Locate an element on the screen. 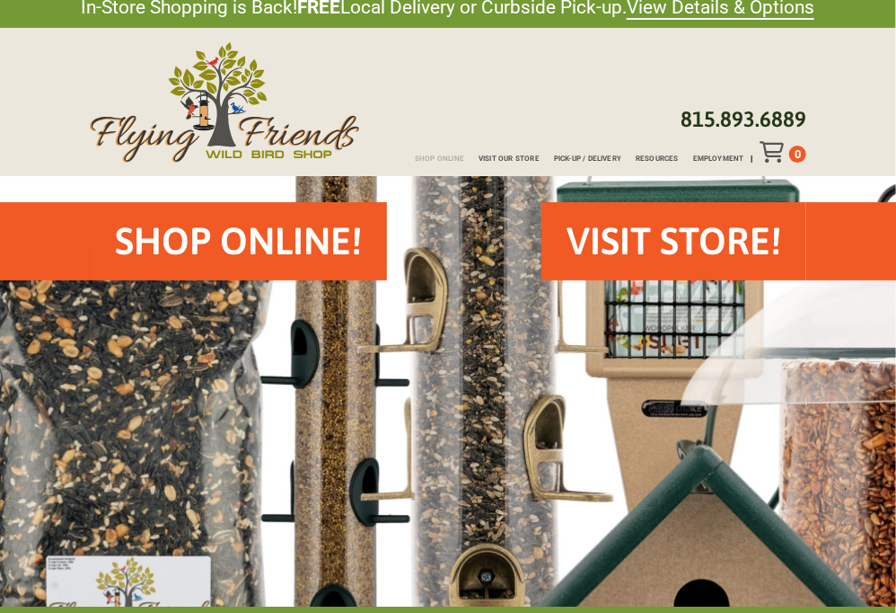  span: Shop Online is located at coordinates (439, 159).